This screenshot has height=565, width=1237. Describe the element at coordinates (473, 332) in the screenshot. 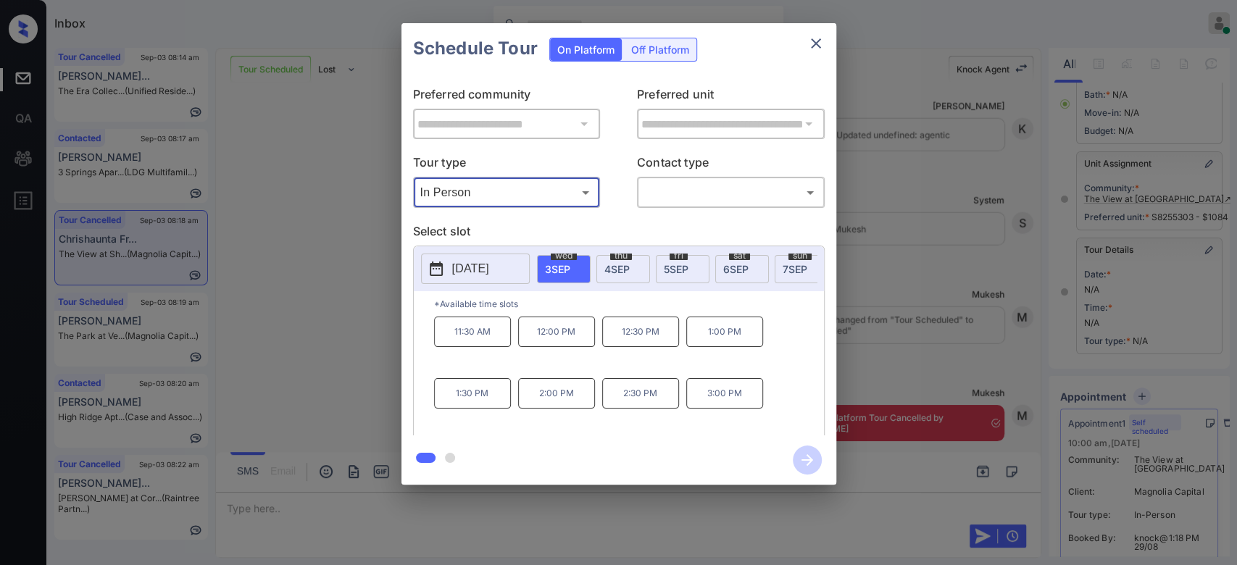

I see `p: 11:30 AM` at that location.